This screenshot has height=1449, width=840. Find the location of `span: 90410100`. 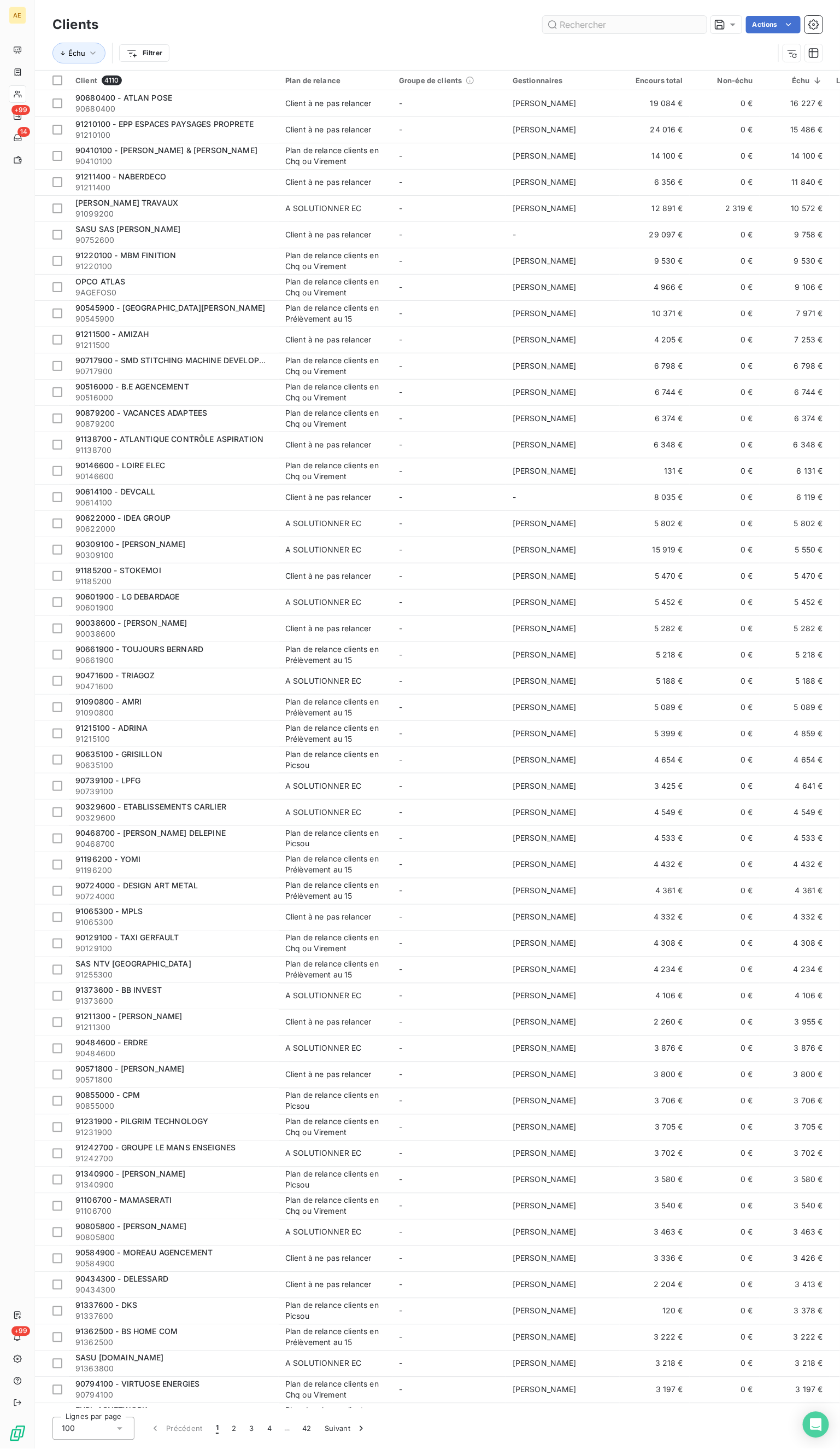

span: 90410100 is located at coordinates (174, 161).